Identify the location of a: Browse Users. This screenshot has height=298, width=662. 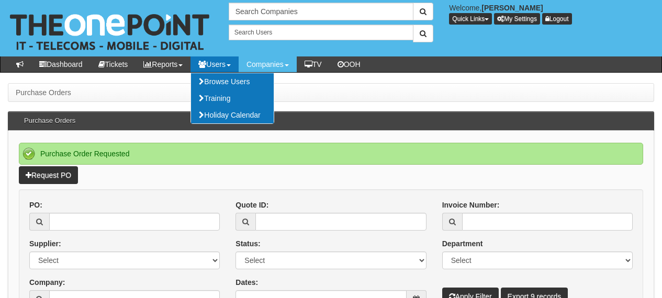
(232, 82).